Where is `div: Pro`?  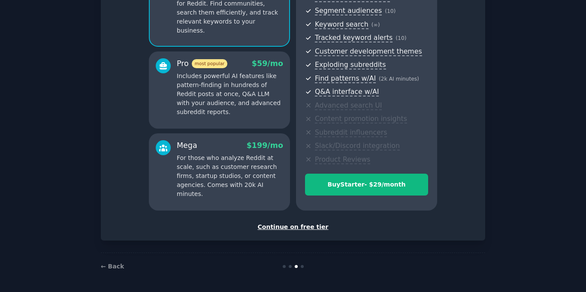
div: Pro is located at coordinates (202, 64).